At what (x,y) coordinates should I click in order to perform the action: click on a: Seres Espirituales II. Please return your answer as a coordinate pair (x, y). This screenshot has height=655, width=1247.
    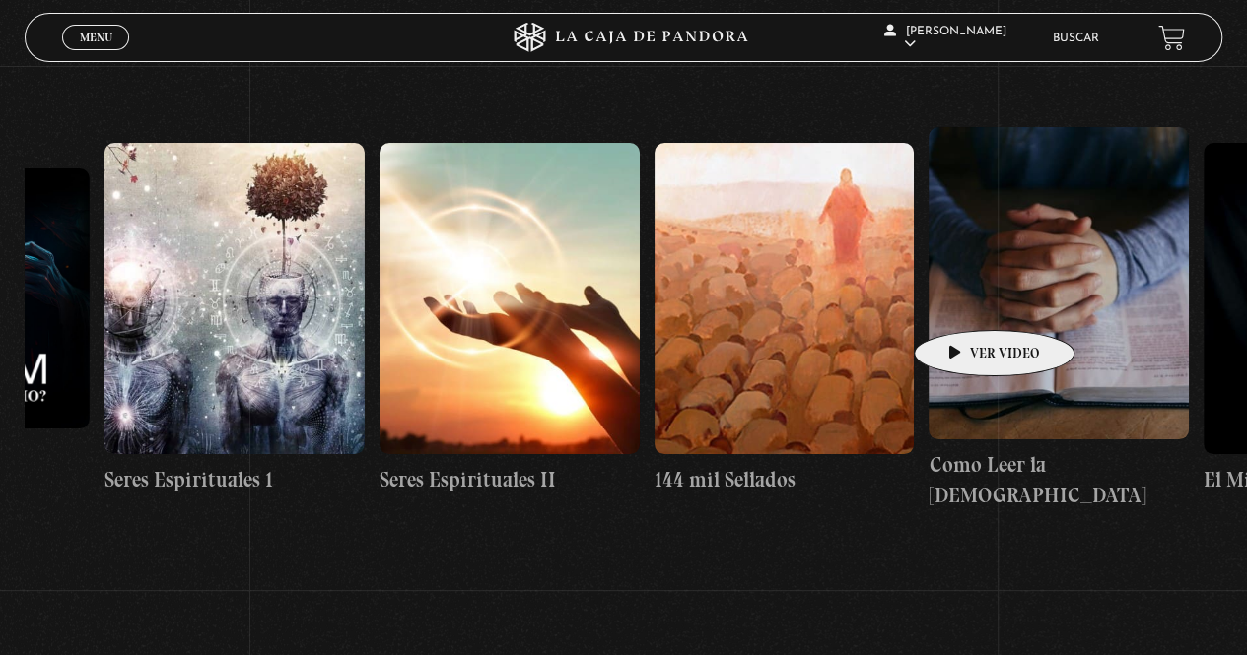
    Looking at the image, I should click on (510, 319).